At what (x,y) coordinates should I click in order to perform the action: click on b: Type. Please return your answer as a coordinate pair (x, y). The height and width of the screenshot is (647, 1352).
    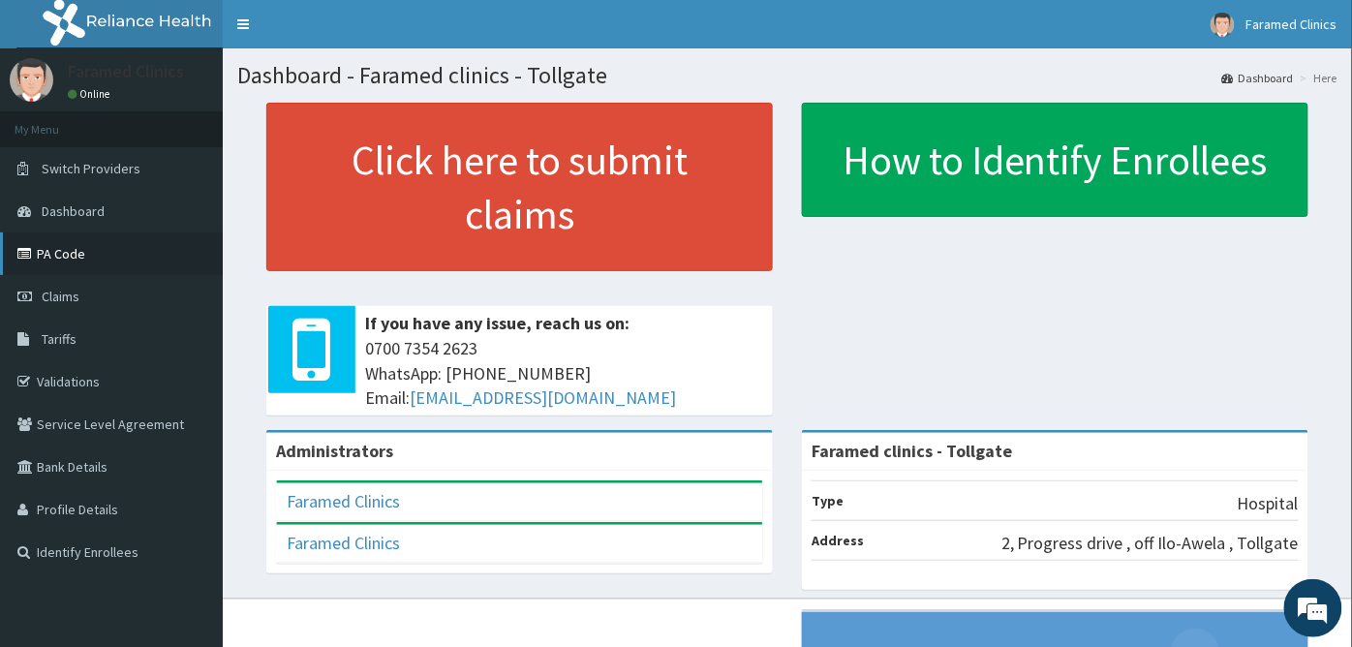
    Looking at the image, I should click on (827, 501).